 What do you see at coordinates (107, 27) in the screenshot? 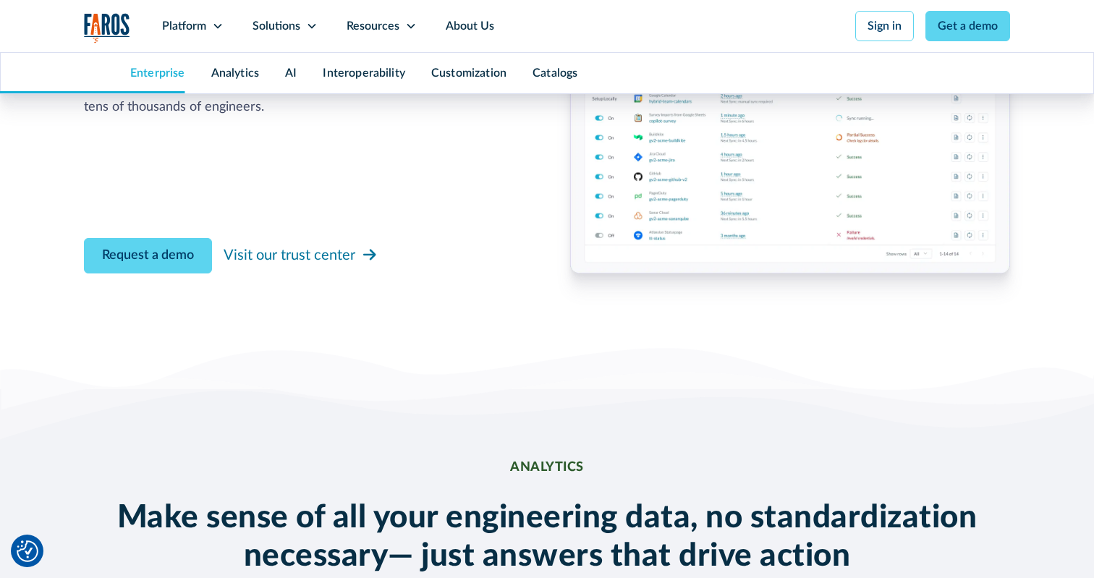
I see `img: Logo of the analytics and reporting company Faros.` at bounding box center [107, 27].